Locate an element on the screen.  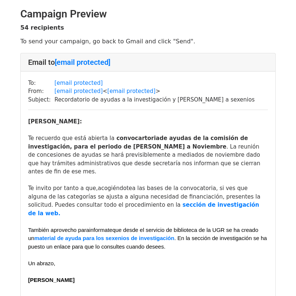
font: Un abrazo, is located at coordinates (41, 263).